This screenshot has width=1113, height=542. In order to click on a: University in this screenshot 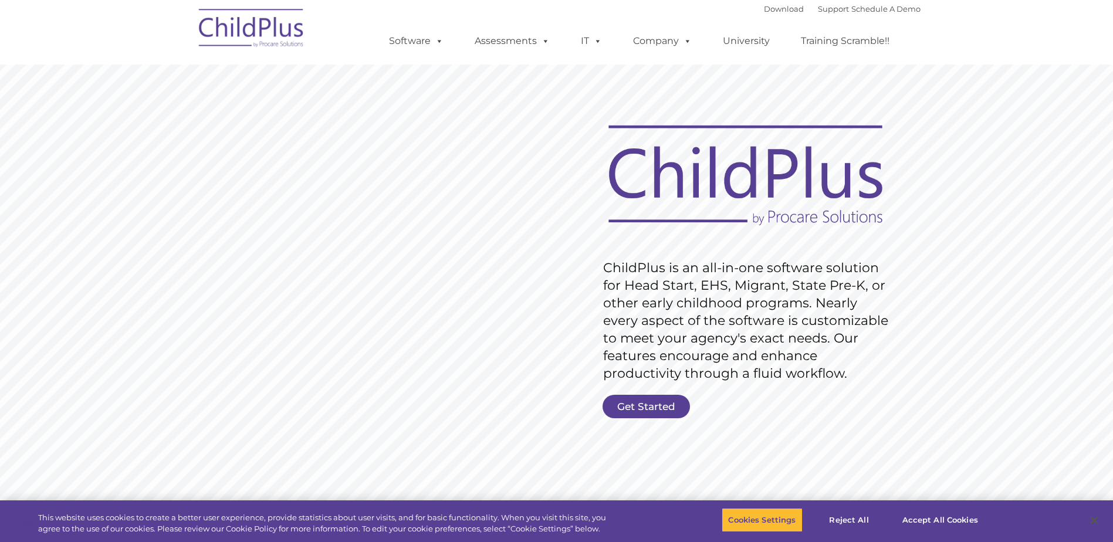, I will do `click(746, 41)`.